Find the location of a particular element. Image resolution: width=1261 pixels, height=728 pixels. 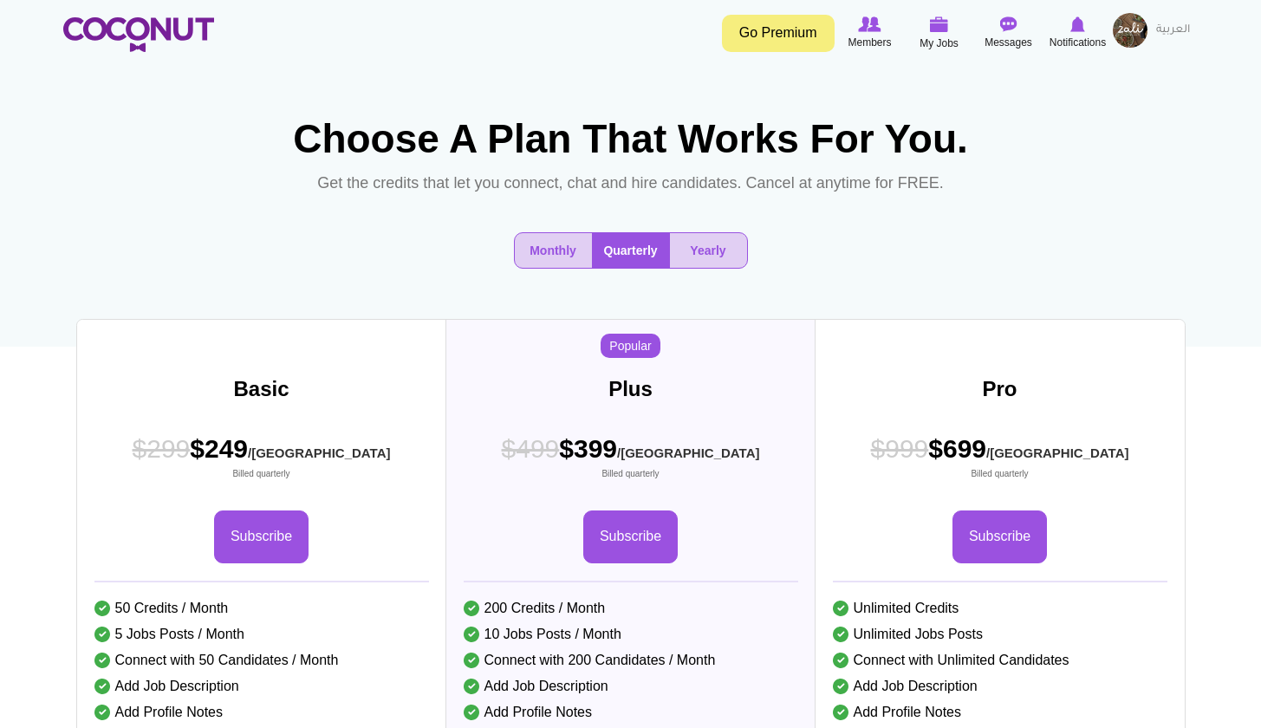

button: Quarterly is located at coordinates (631, 251).